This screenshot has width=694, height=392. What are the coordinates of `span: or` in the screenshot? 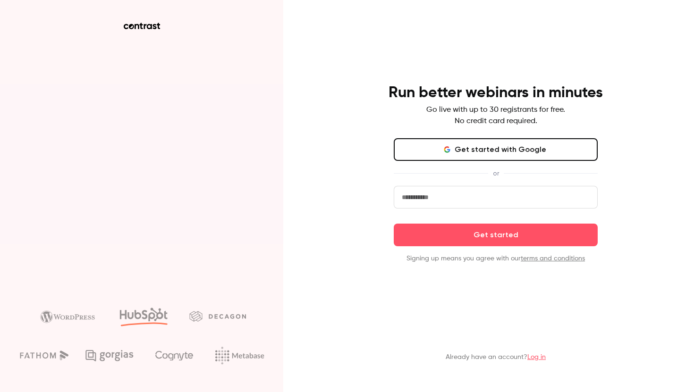 It's located at (496, 173).